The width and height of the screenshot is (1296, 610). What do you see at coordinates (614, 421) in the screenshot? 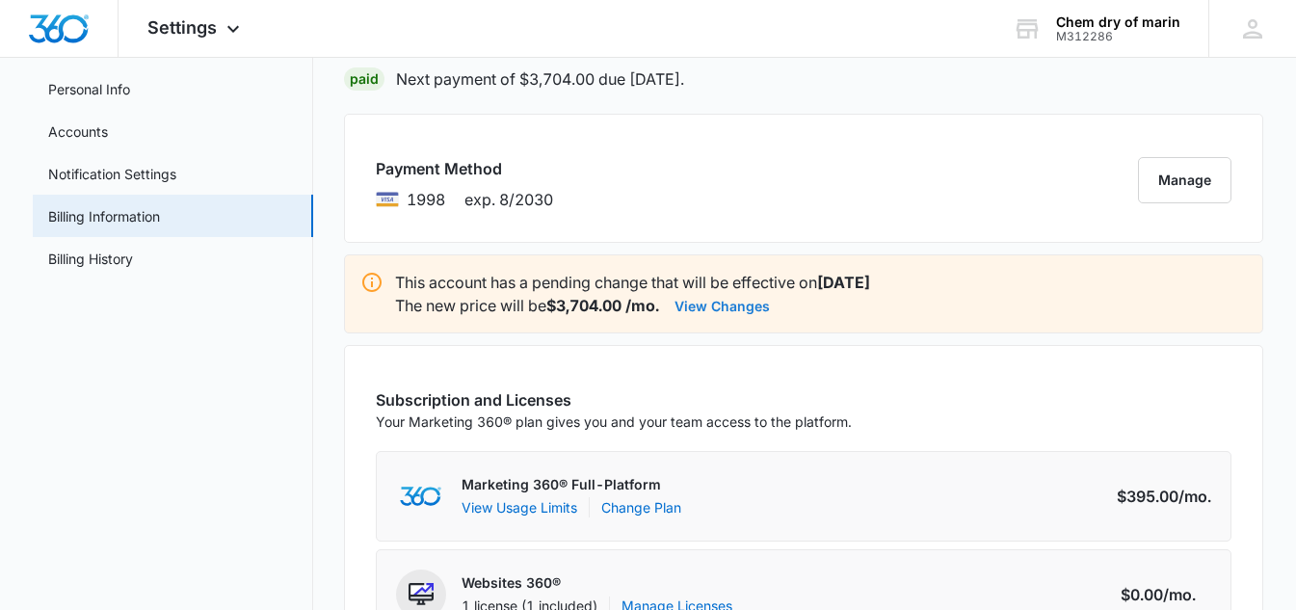
I see `p: Your Marketing 360® plan gives you and your team access to the platform.` at bounding box center [614, 421].